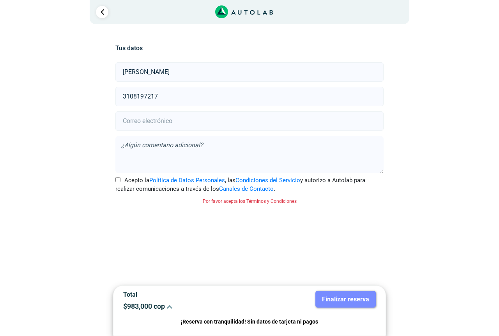 This screenshot has width=499, height=336. I want to click on a: Condiciones del Servicio, so click(268, 180).